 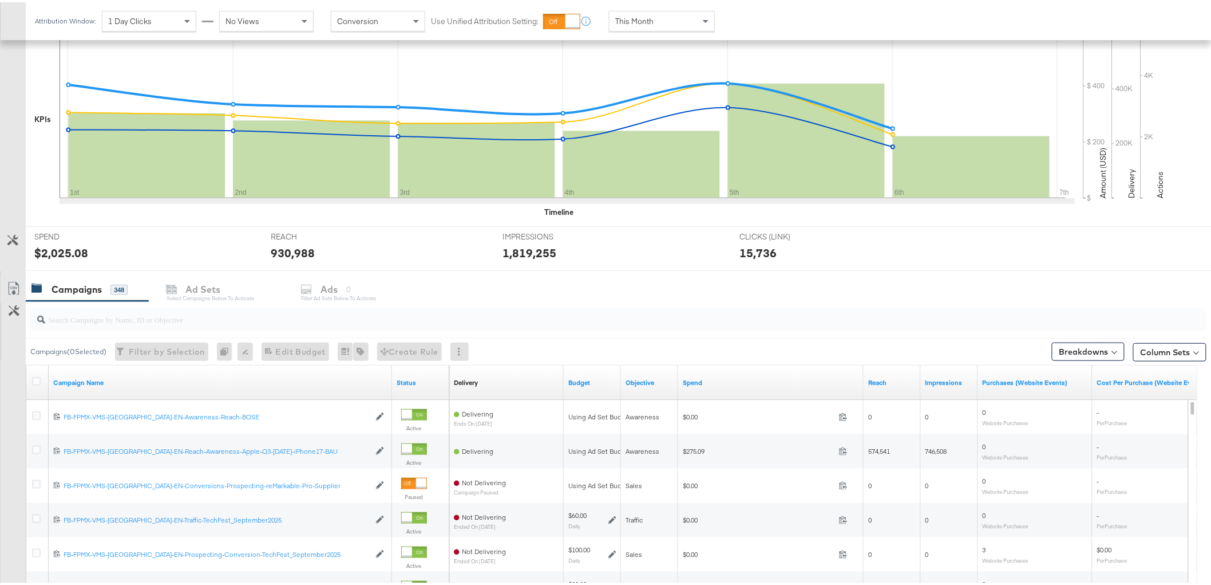 What do you see at coordinates (1153, 380) in the screenshot?
I see `a: The average cost for each purchase tracked by your Custom Audience pixel on your website after pe...` at bounding box center [1153, 380].